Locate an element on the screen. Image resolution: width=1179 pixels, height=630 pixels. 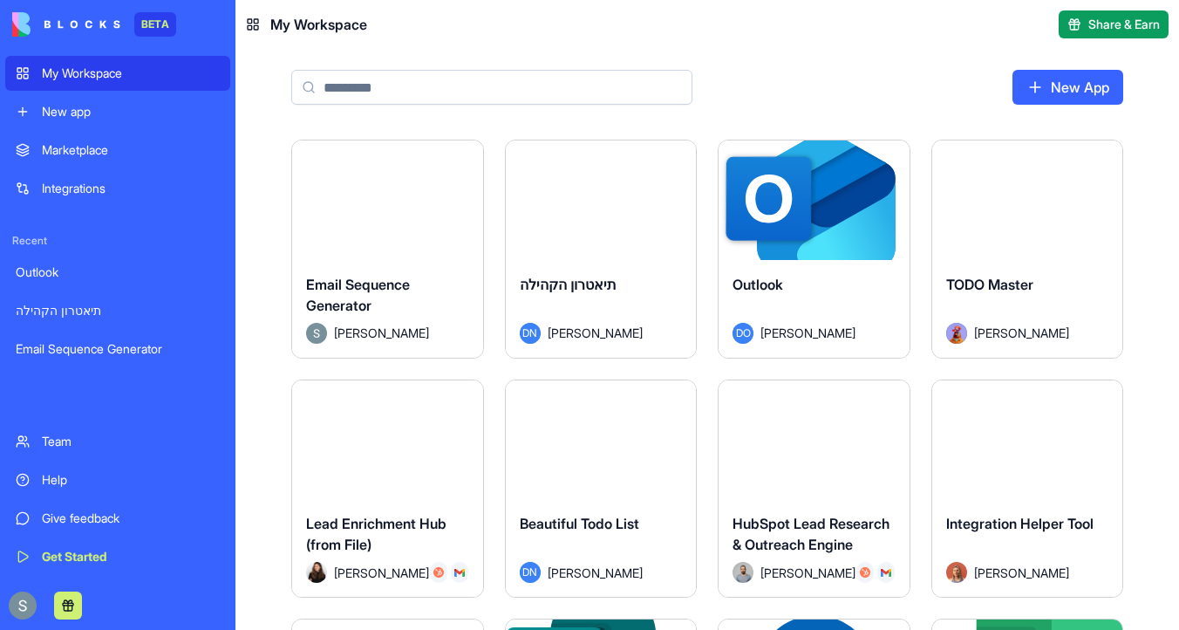
a: My Workspace is located at coordinates (118, 73).